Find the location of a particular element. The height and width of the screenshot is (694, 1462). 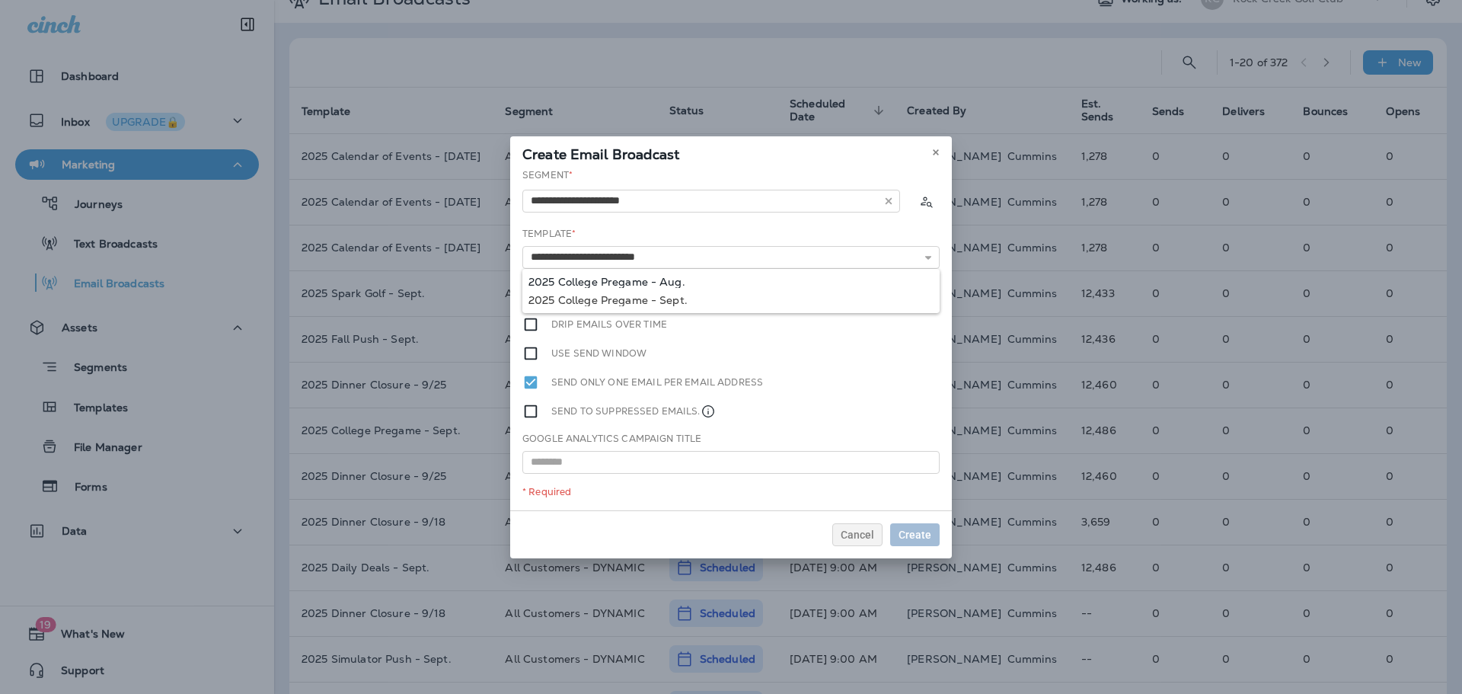

div: 2025 College Pregame - Aug. is located at coordinates (731, 282).